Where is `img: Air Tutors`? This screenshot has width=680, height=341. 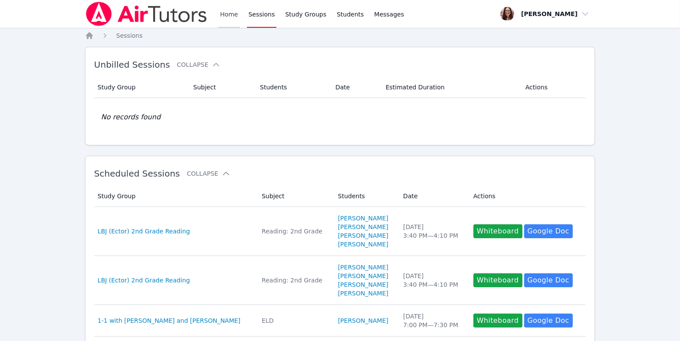 img: Air Tutors is located at coordinates (146, 14).